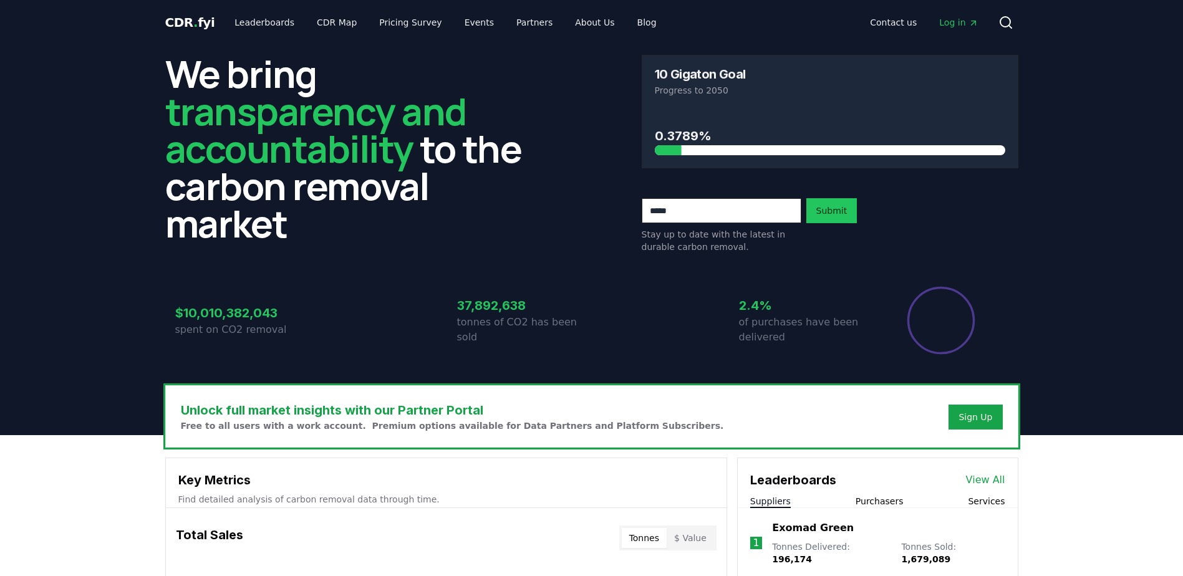 The height and width of the screenshot is (576, 1183). Describe the element at coordinates (479, 22) in the screenshot. I see `a: Events` at that location.